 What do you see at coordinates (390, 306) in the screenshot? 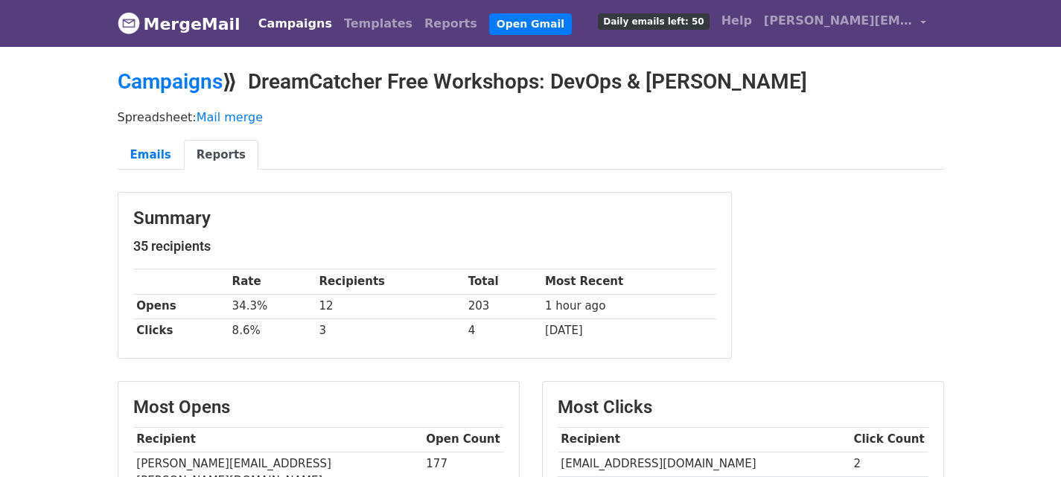
I see `td: 12` at bounding box center [390, 306].